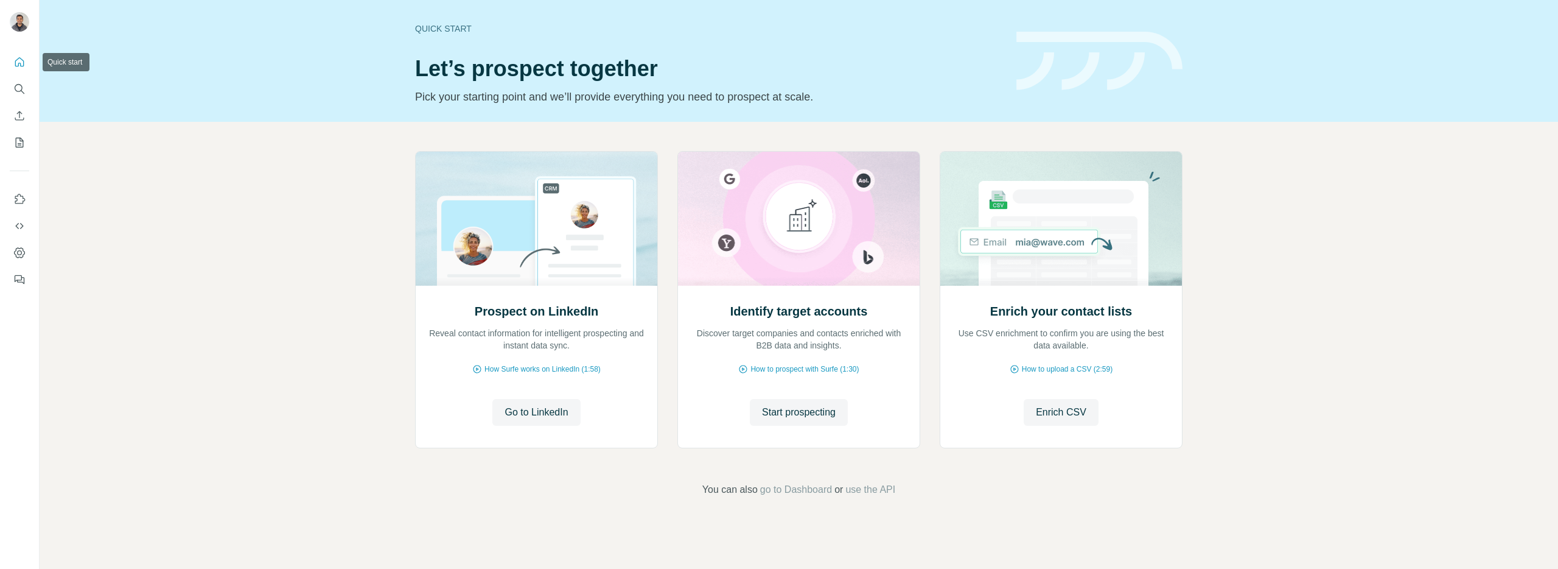 Image resolution: width=1558 pixels, height=569 pixels. I want to click on span: Go to LinkedIn, so click(536, 412).